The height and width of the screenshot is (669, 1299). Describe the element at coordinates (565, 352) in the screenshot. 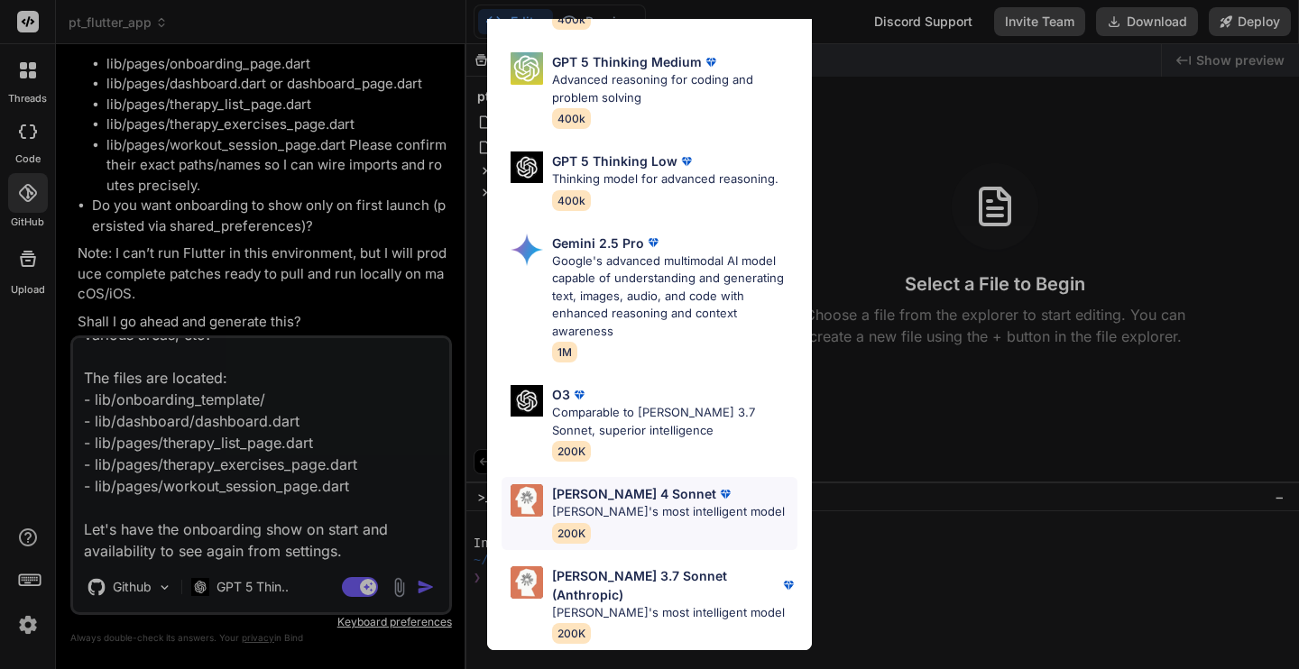

I see `span: 1M` at that location.